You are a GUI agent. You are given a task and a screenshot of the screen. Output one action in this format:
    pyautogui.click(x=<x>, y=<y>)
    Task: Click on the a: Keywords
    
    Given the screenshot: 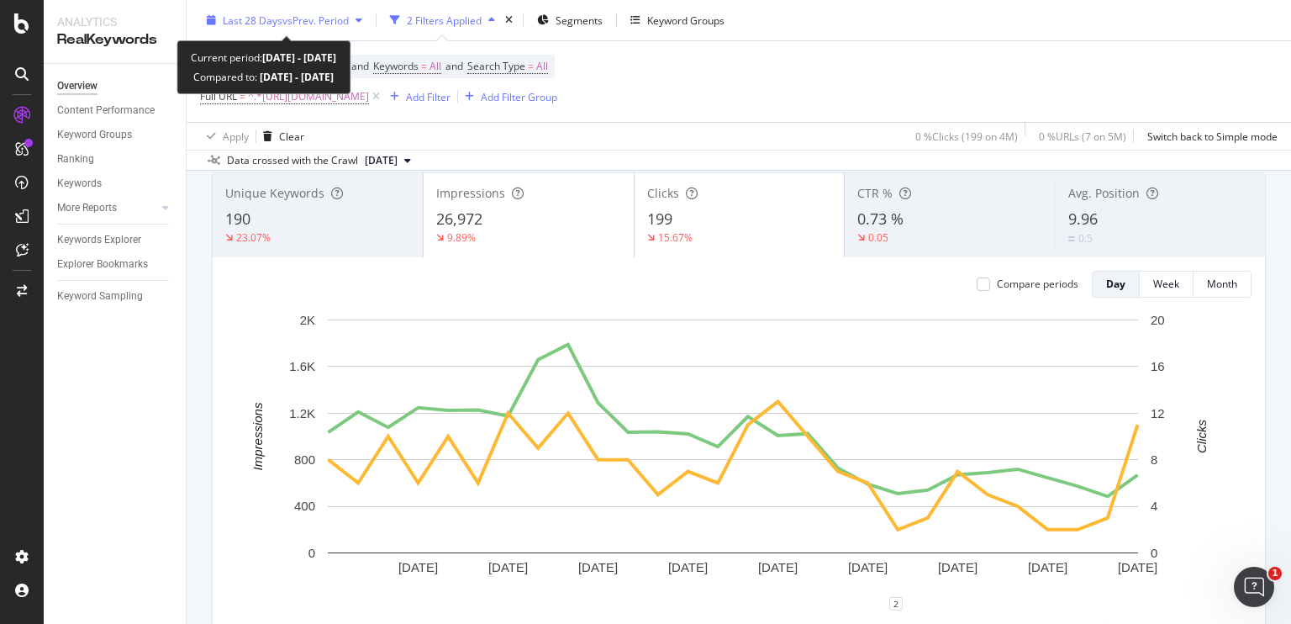 What is the action you would take?
    pyautogui.click(x=115, y=183)
    